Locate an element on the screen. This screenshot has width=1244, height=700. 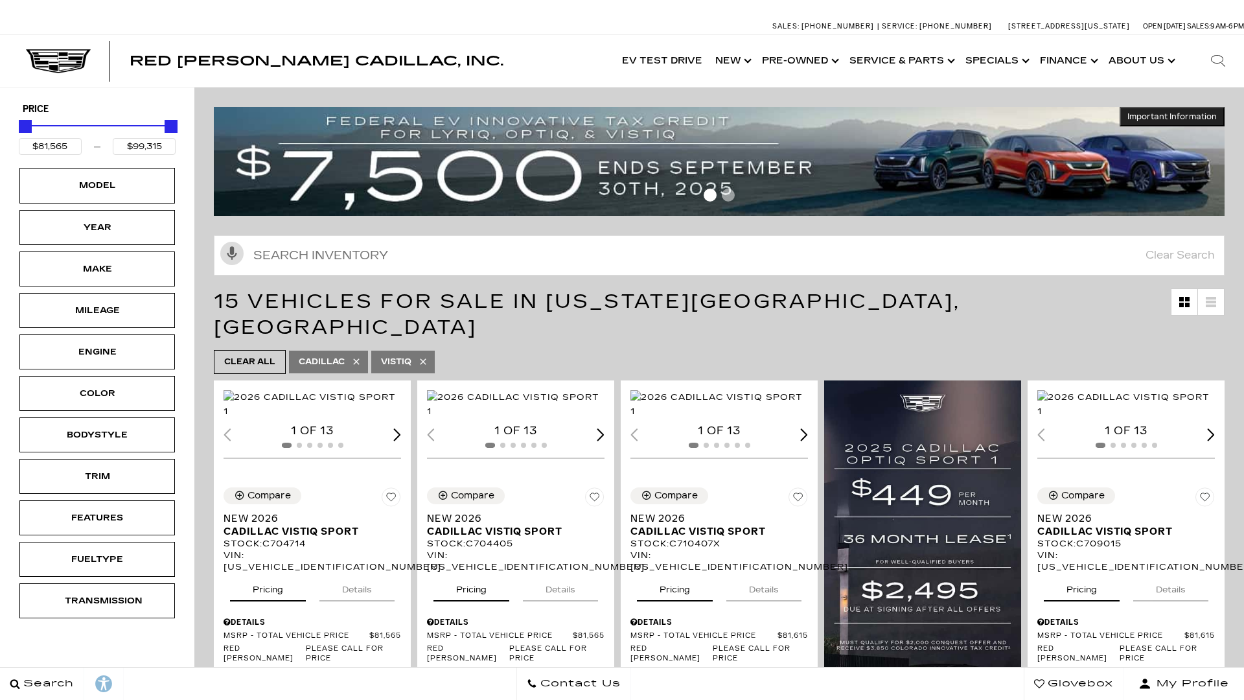
div: ColorColor is located at coordinates (97, 393).